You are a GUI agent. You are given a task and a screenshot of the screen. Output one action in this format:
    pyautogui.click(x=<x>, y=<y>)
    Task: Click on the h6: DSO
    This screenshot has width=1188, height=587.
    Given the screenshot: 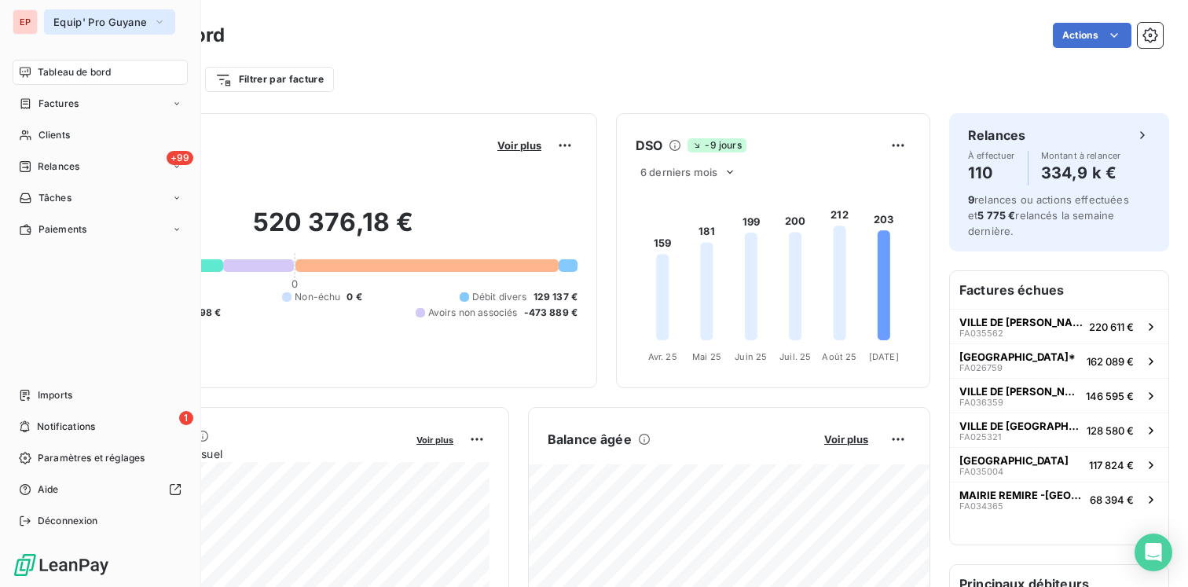 What is the action you would take?
    pyautogui.click(x=649, y=145)
    